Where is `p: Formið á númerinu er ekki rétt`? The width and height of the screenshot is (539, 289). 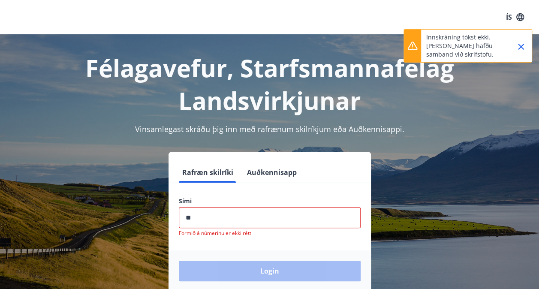 p: Formið á númerinu er ekki rétt is located at coordinates (270, 233).